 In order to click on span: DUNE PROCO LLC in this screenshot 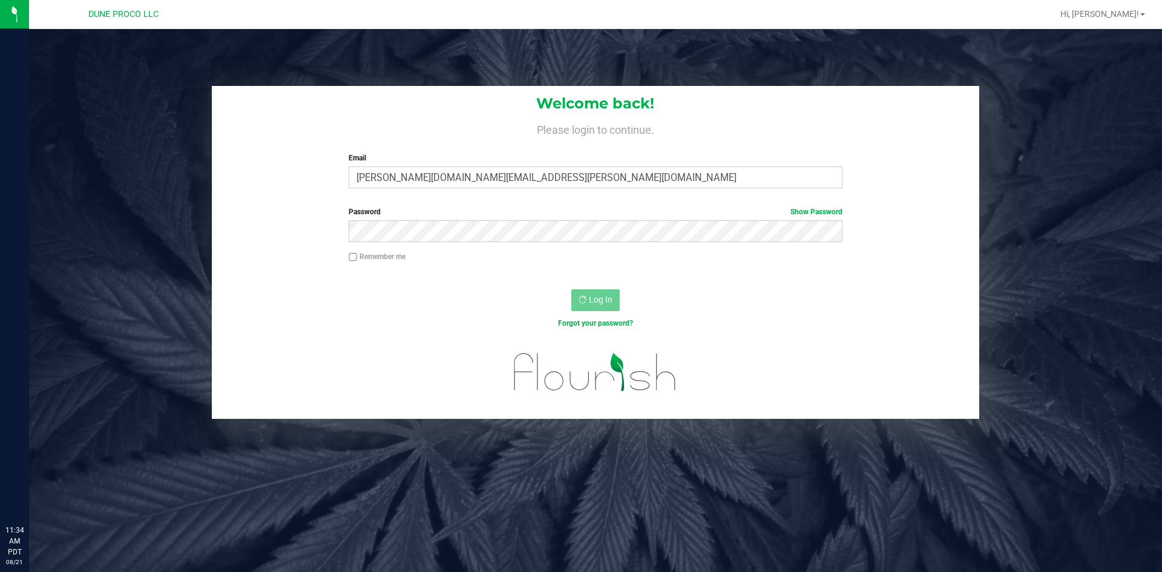, I will do `click(123, 14)`.